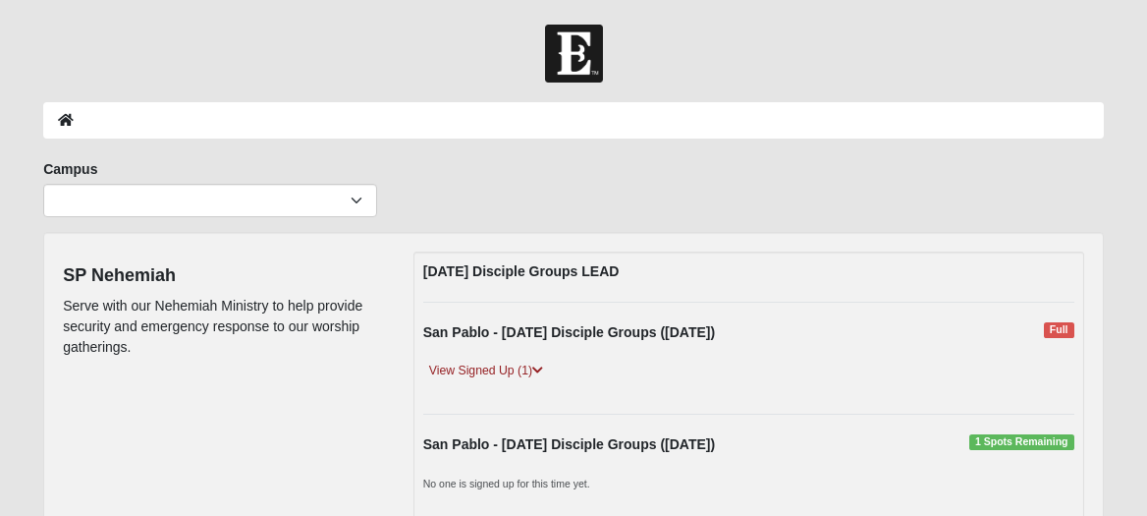 The height and width of the screenshot is (516, 1147). What do you see at coordinates (507, 483) in the screenshot?
I see `small: No one is signed up for this time yet.` at bounding box center [507, 483].